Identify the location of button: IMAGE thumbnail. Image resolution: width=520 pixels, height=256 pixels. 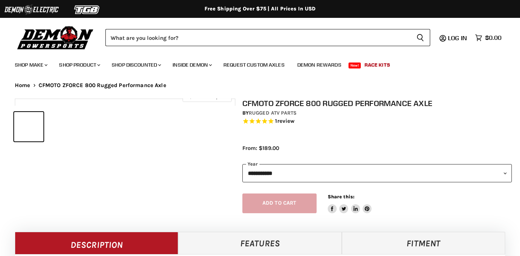
(29, 126).